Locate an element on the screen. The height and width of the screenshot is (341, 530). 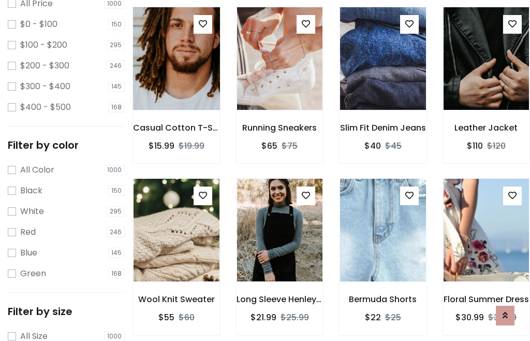
label: Green is located at coordinates (33, 273).